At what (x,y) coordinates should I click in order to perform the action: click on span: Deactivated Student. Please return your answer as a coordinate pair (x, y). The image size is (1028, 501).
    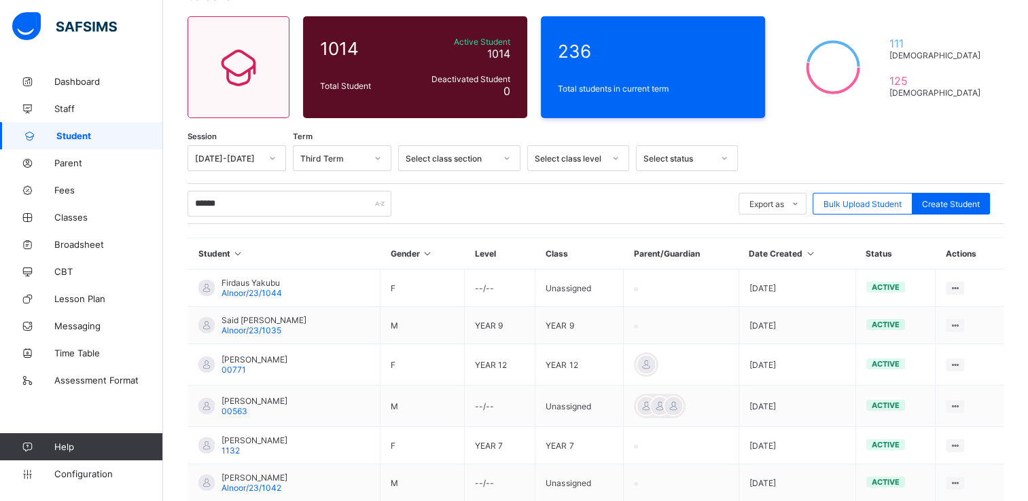
    Looking at the image, I should click on (462, 79).